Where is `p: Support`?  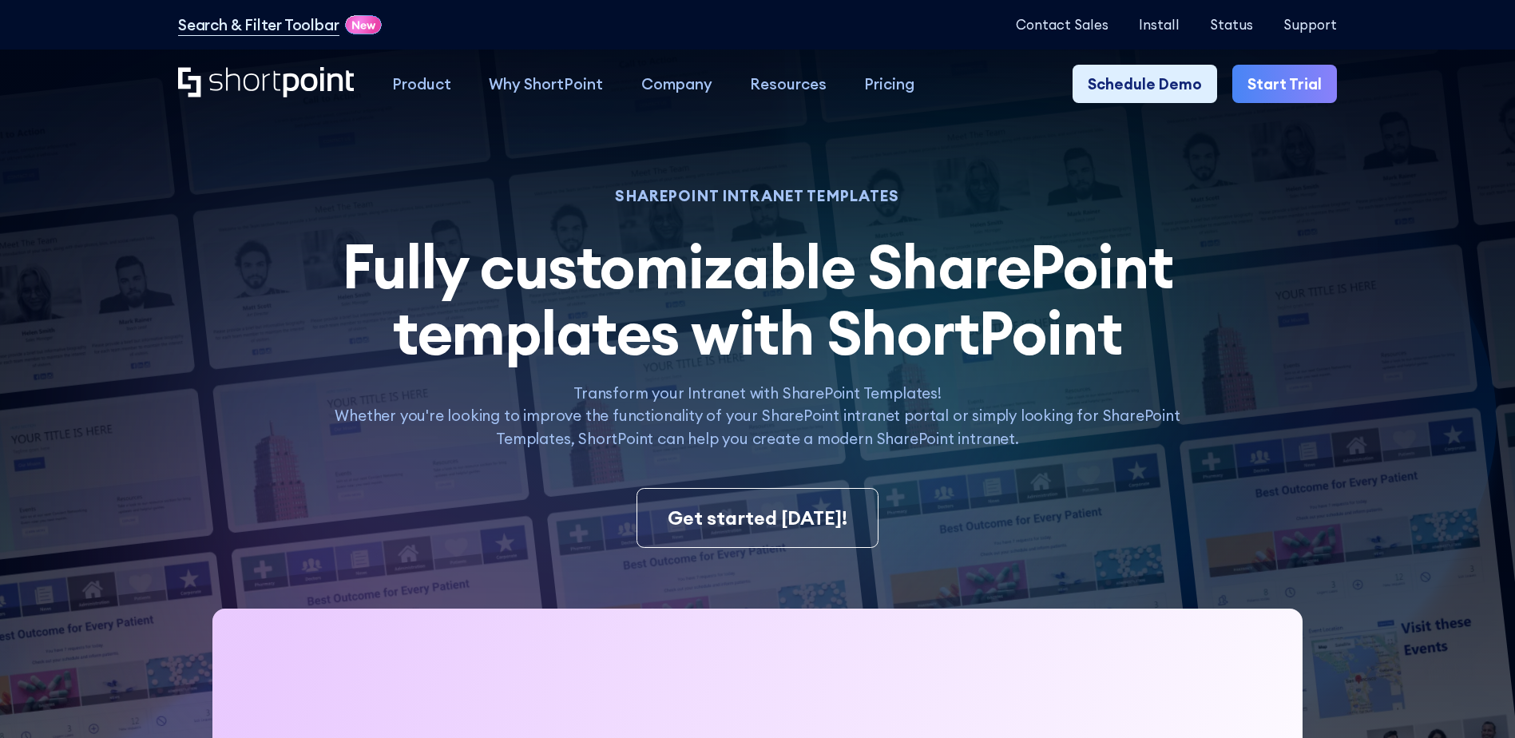 p: Support is located at coordinates (1310, 24).